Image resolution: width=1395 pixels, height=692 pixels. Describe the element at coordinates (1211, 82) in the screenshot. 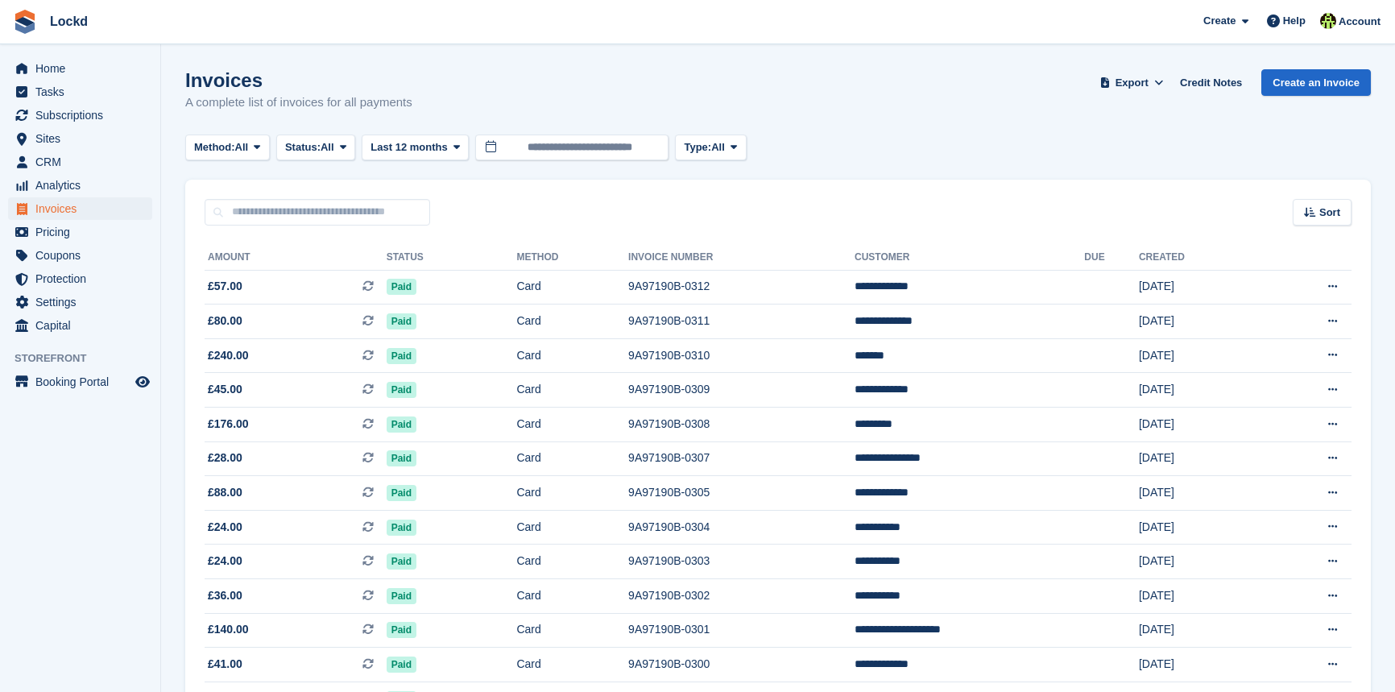

I see `a: Credit Notes` at that location.